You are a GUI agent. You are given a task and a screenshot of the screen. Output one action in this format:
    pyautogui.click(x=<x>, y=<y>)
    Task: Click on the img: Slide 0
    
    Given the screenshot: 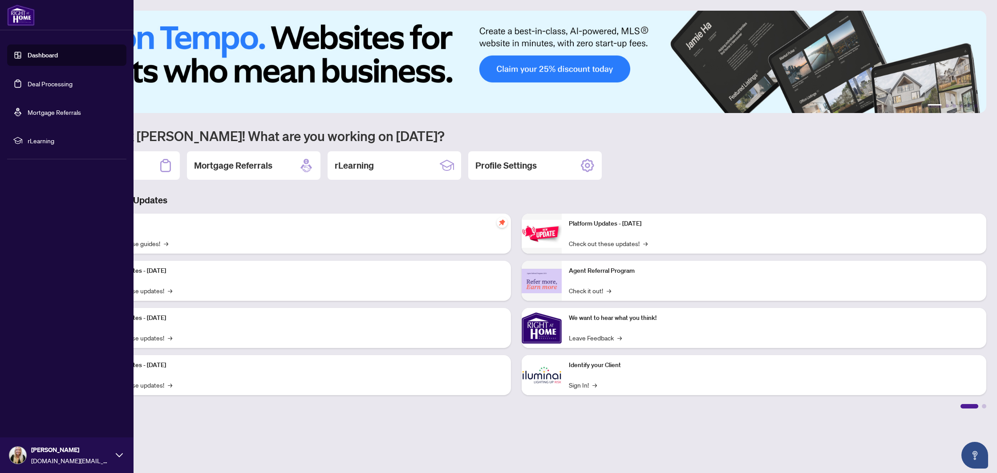 What is the action you would take?
    pyautogui.click(x=517, y=62)
    